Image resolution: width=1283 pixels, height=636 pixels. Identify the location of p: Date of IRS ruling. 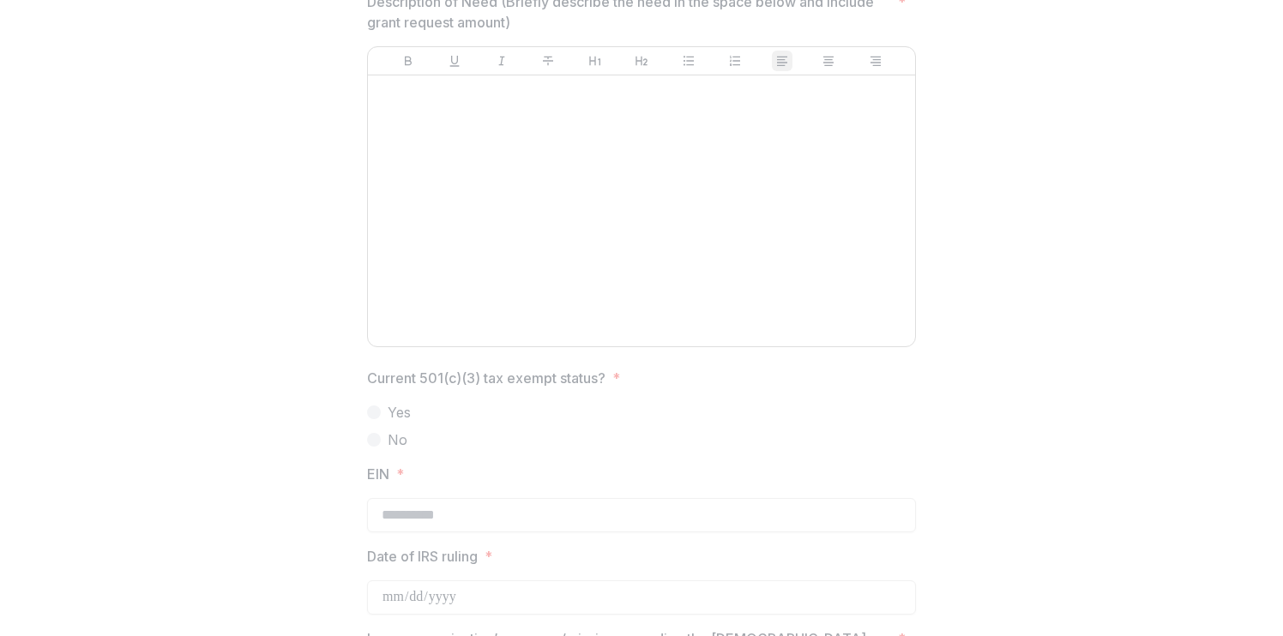
(422, 557).